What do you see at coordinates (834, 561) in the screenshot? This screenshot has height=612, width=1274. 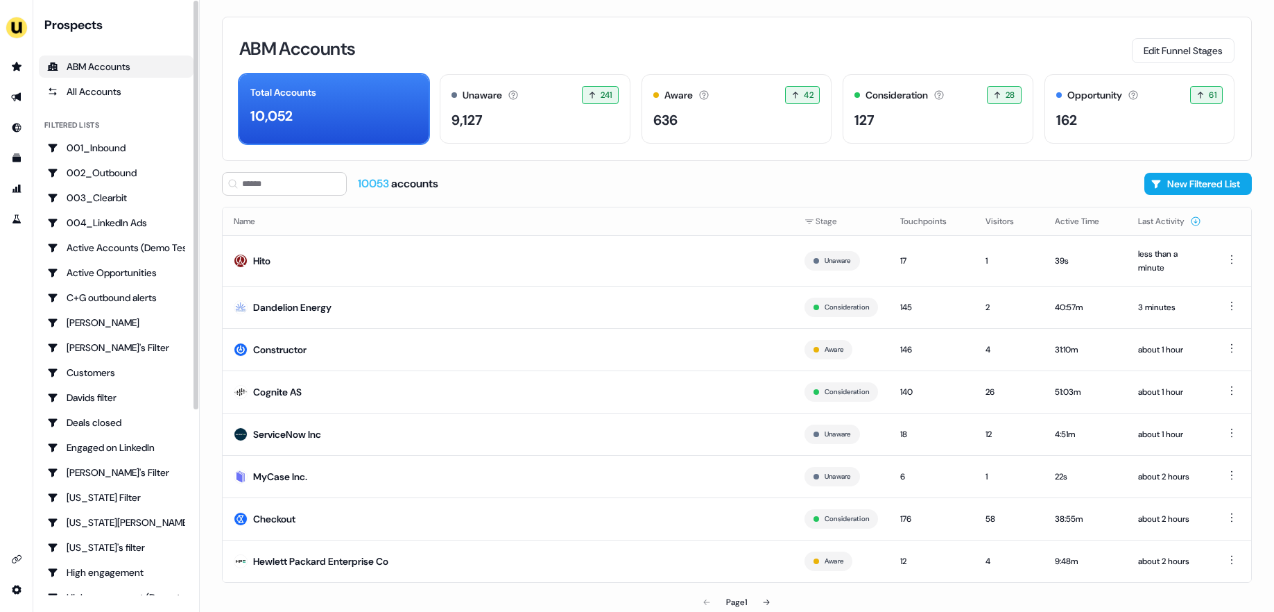 I see `button: Aware` at bounding box center [834, 561].